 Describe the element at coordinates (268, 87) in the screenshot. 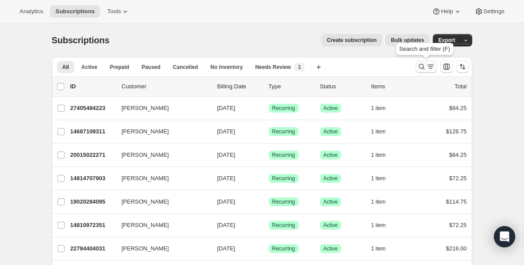

I see `div: IDCustomerBilling DateTypeStatusItemsTotal` at that location.